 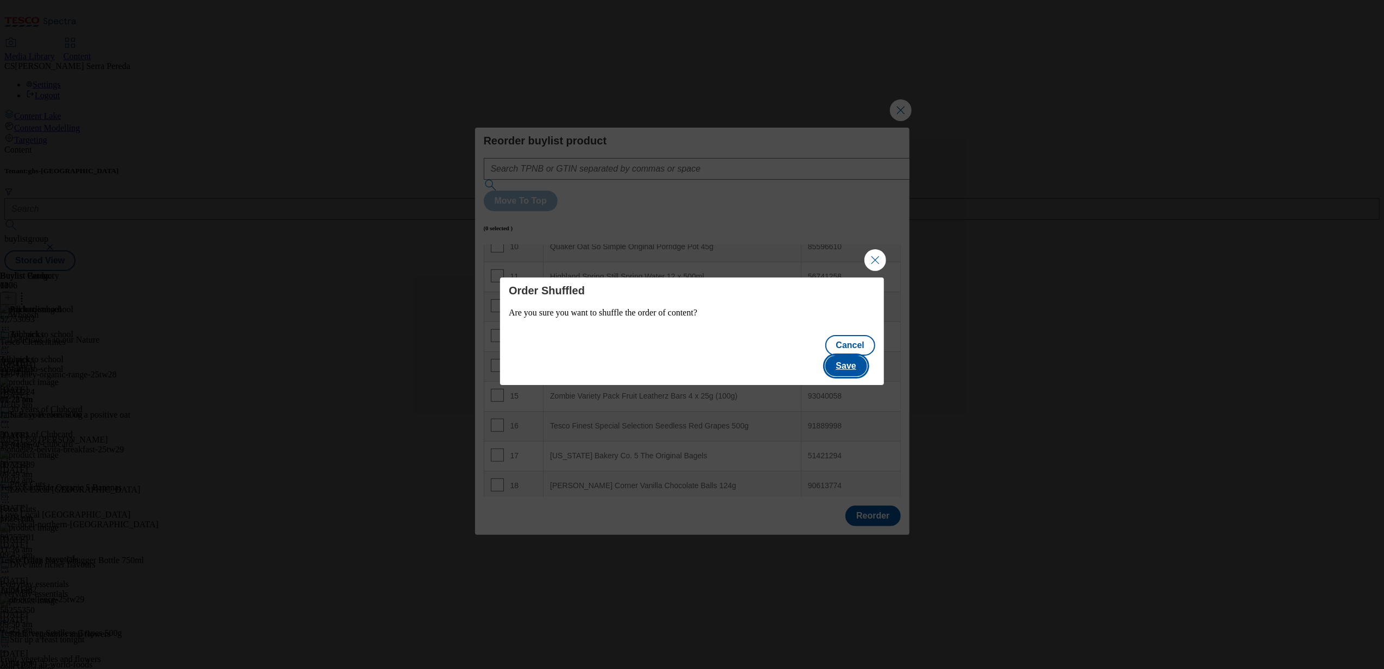 I want to click on button: Cancel, so click(x=850, y=345).